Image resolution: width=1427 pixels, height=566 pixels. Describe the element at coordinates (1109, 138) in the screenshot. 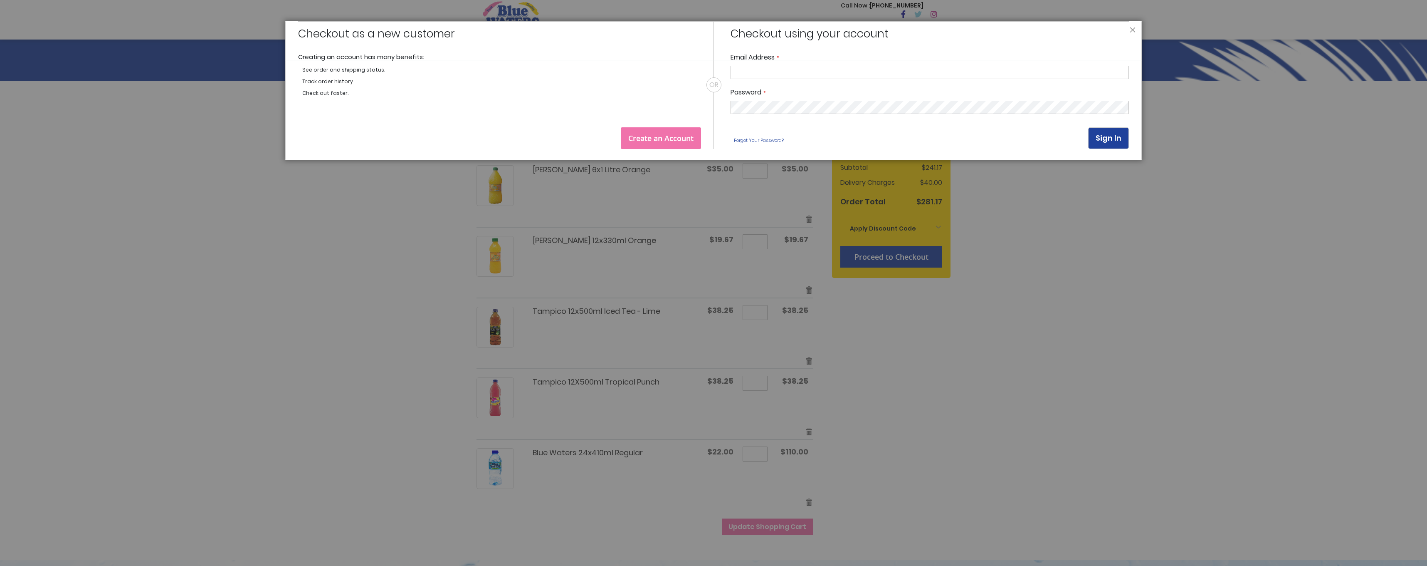

I see `span: Sign In` at that location.